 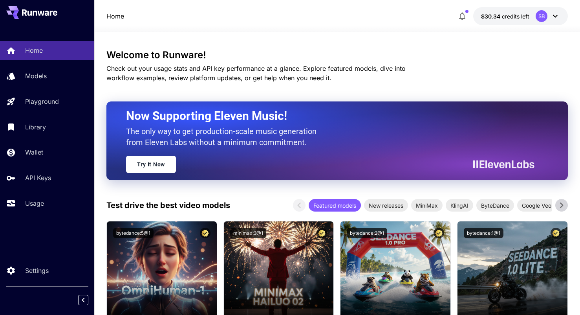 What do you see at coordinates (115, 16) in the screenshot?
I see `a: Home` at bounding box center [115, 16].